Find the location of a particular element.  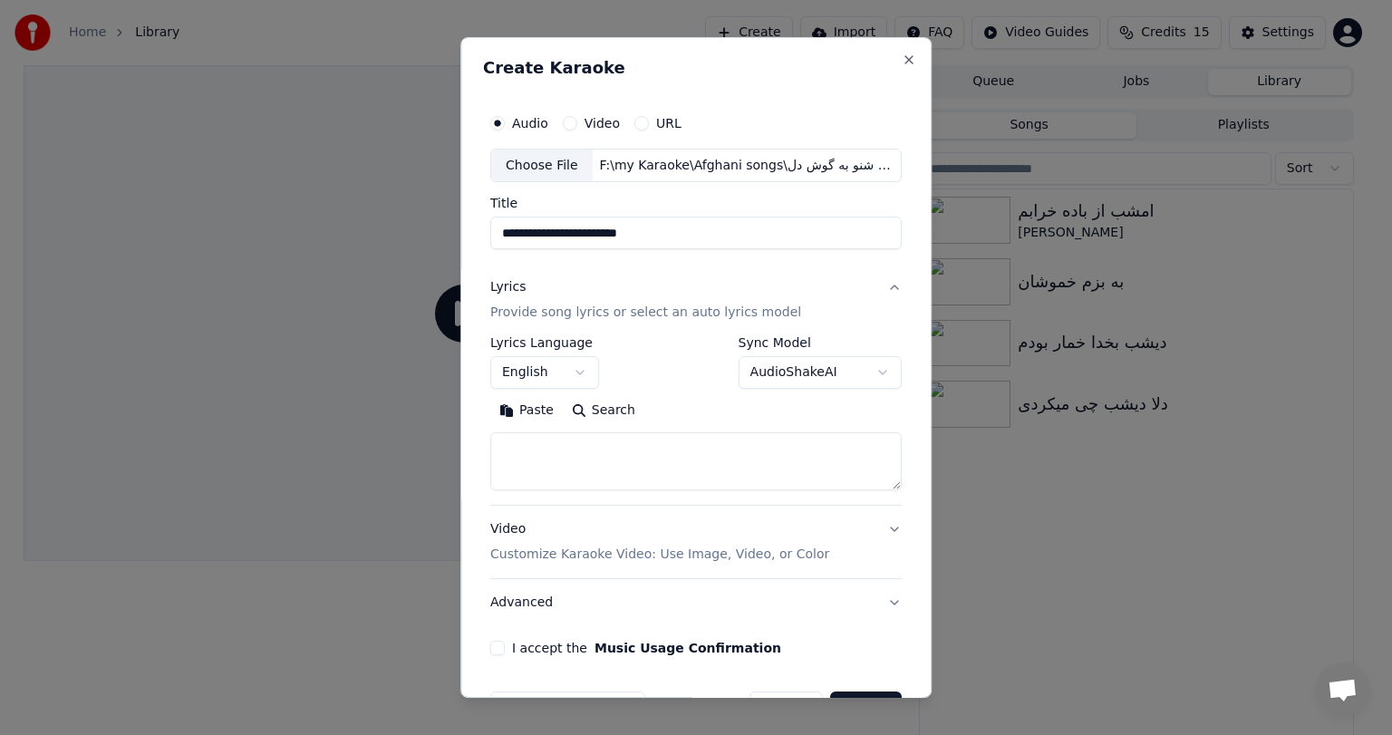

label: URL is located at coordinates (669, 123).